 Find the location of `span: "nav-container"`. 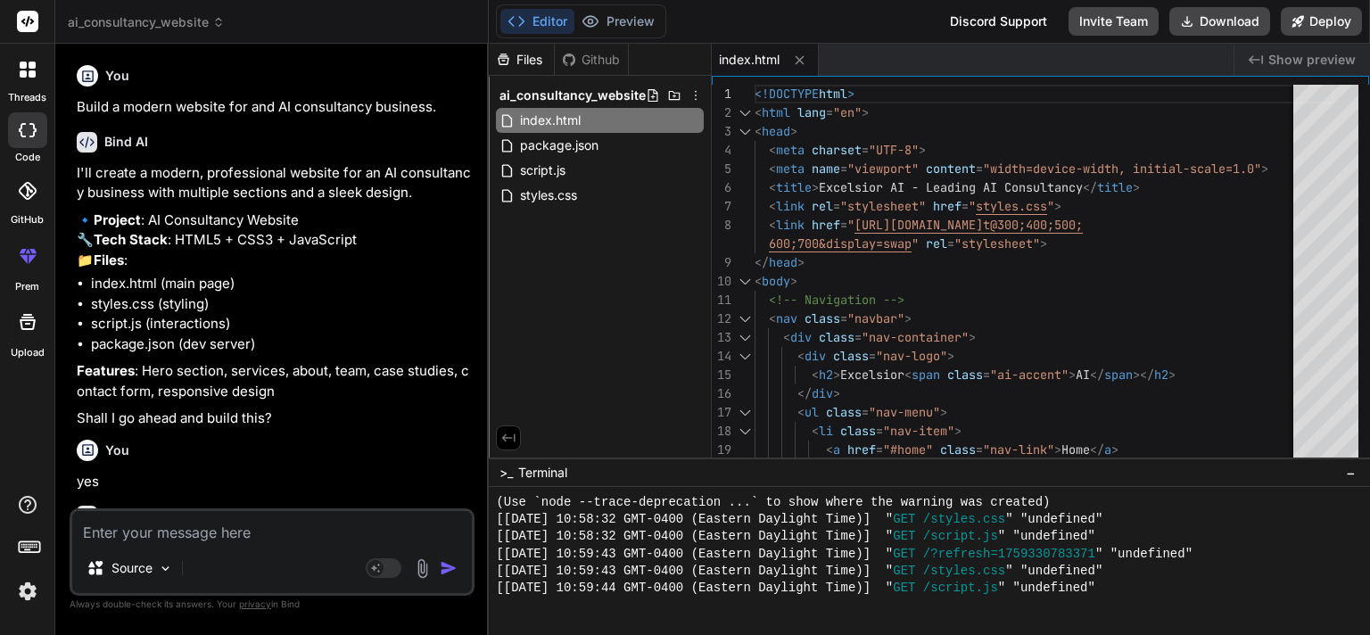

span: "nav-container" is located at coordinates (915, 337).